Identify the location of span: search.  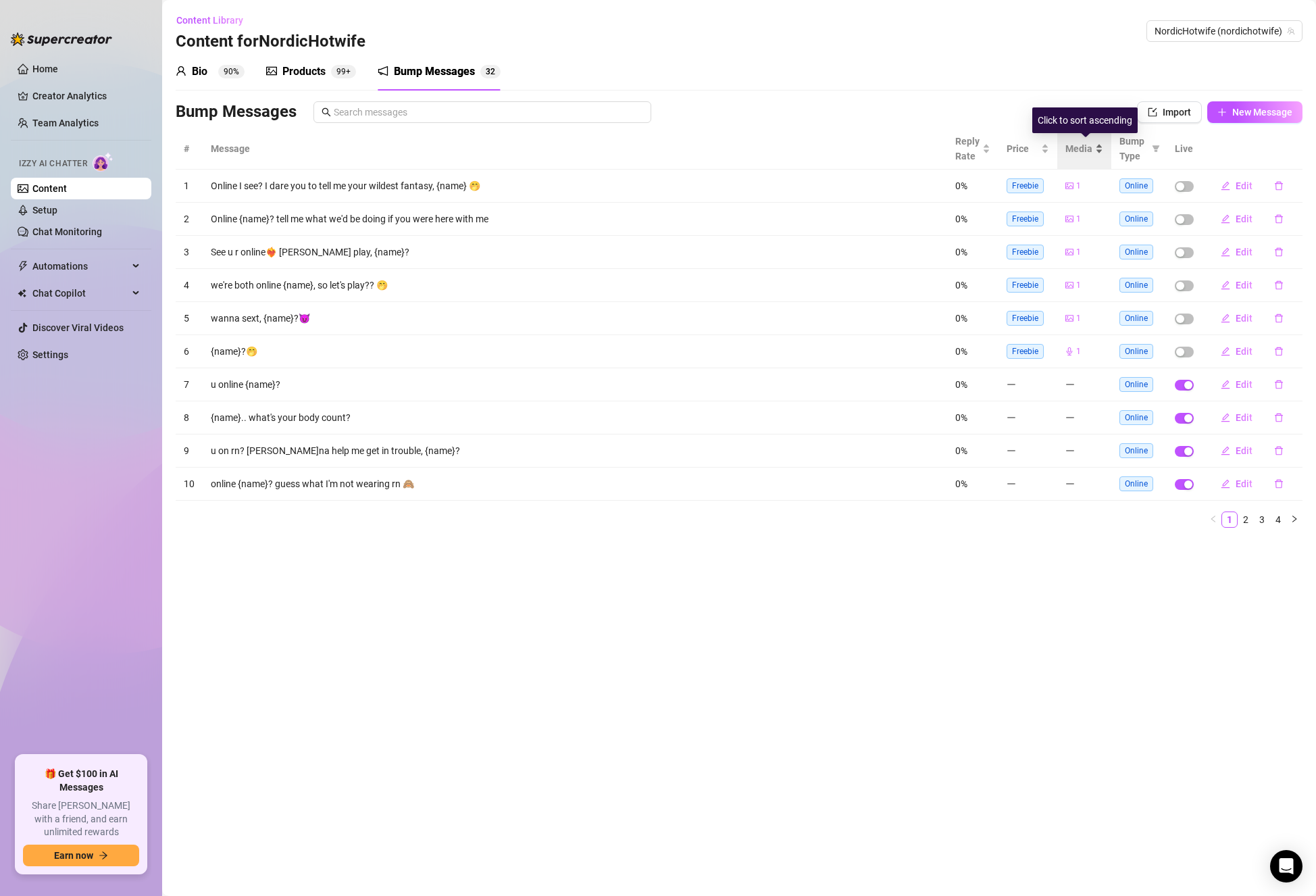
(327, 112).